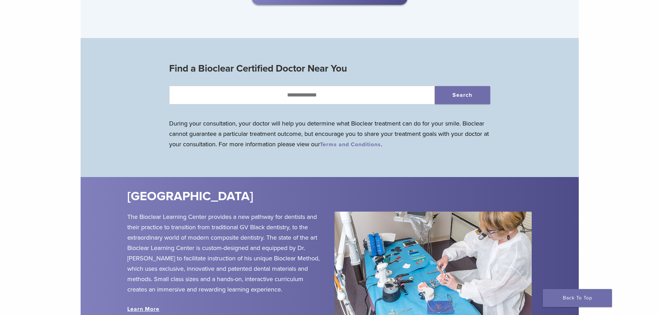 This screenshot has height=315, width=659. What do you see at coordinates (330, 68) in the screenshot?
I see `h3: Find a Bioclear Certified Doctor Near You` at bounding box center [330, 68].